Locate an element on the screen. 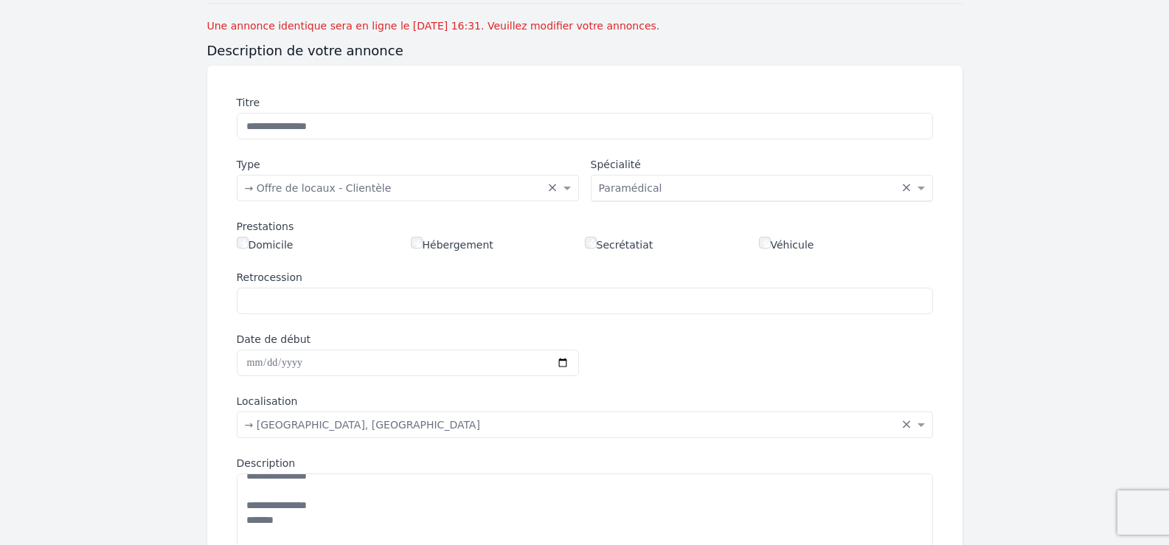 This screenshot has height=545, width=1169. label: Hébergement is located at coordinates (452, 244).